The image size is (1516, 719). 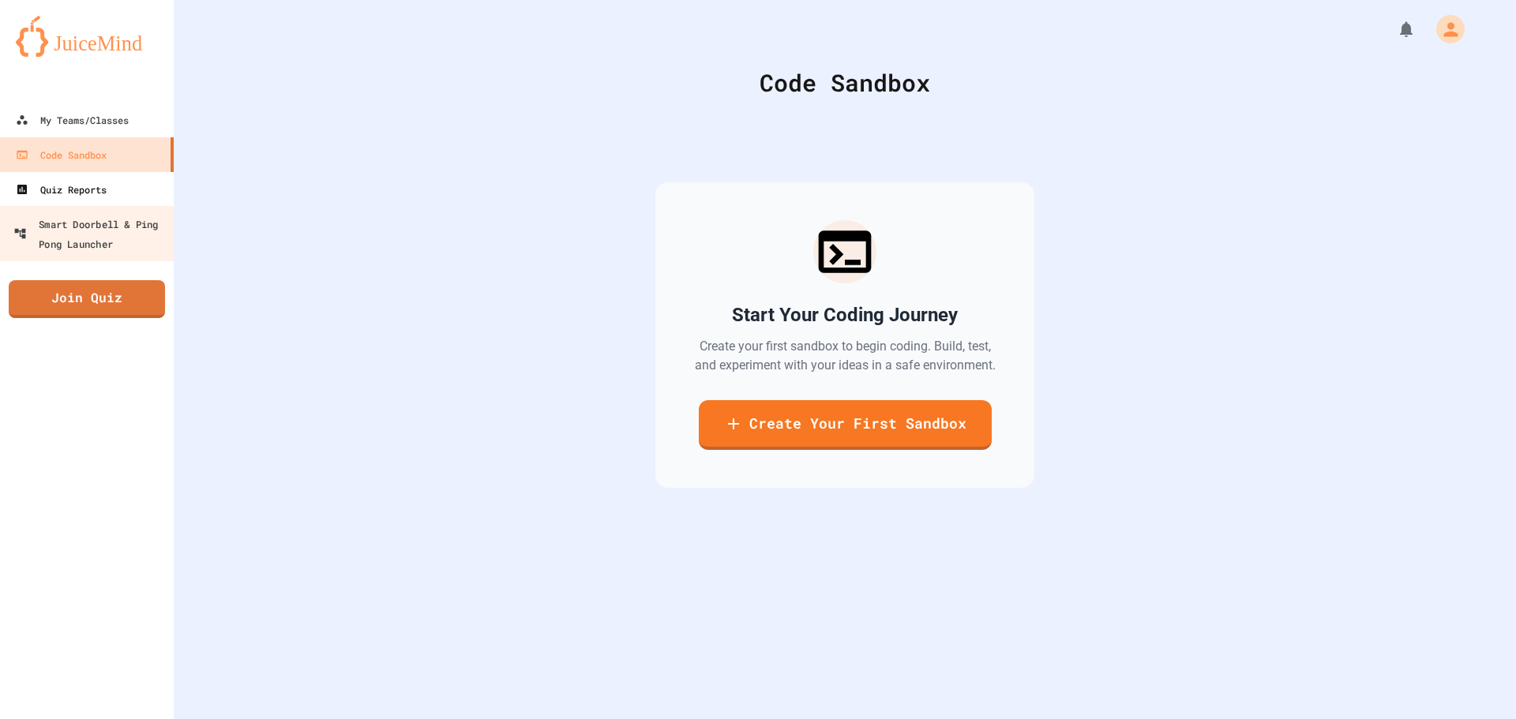 I want to click on h2: Start Your Coding Journey, so click(x=845, y=315).